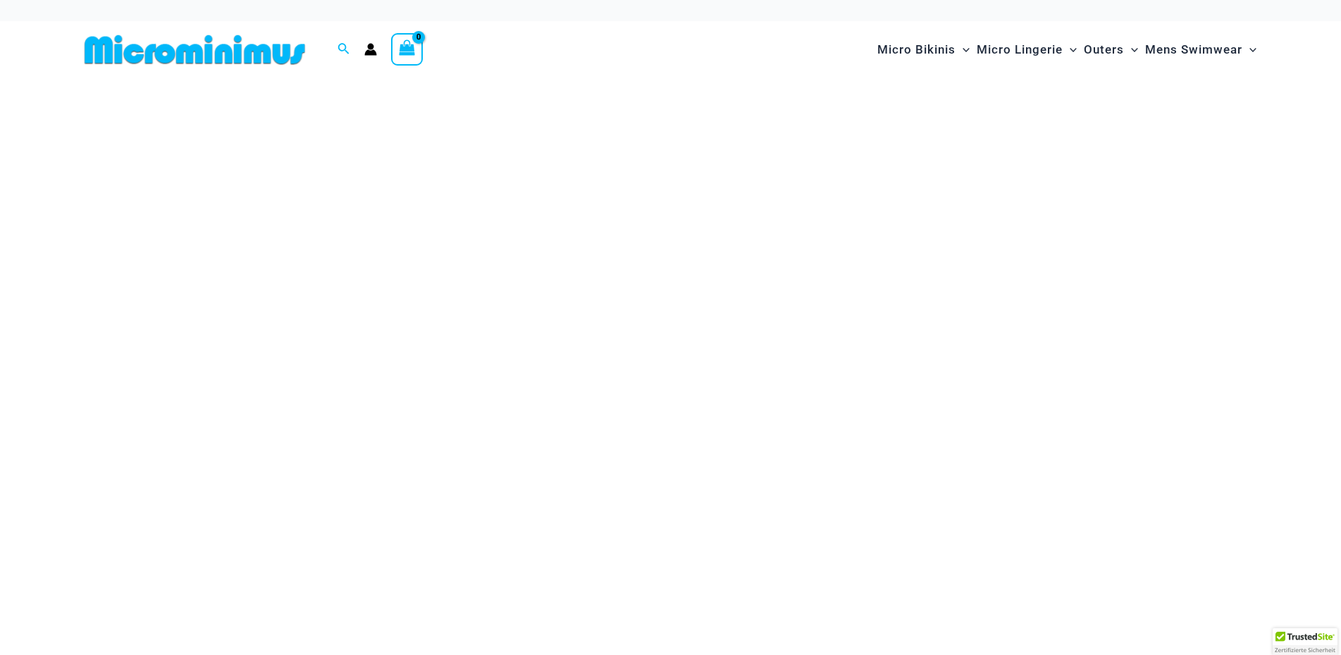 This screenshot has height=655, width=1341. What do you see at coordinates (916, 49) in the screenshot?
I see `span: Micro Bikinis` at bounding box center [916, 49].